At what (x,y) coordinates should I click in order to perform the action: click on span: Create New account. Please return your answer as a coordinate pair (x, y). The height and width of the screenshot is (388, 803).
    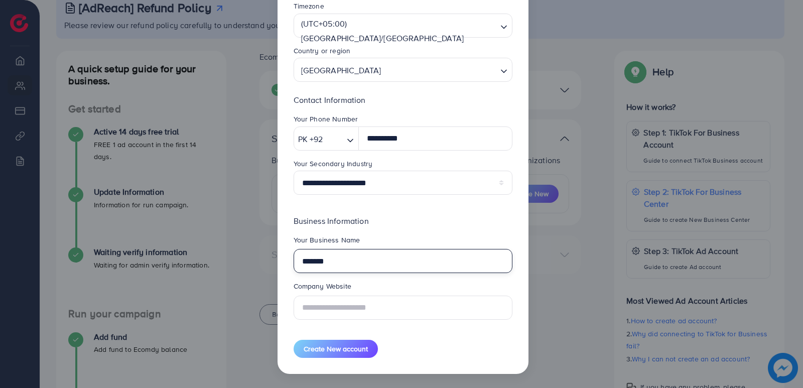
    Looking at the image, I should click on (336, 349).